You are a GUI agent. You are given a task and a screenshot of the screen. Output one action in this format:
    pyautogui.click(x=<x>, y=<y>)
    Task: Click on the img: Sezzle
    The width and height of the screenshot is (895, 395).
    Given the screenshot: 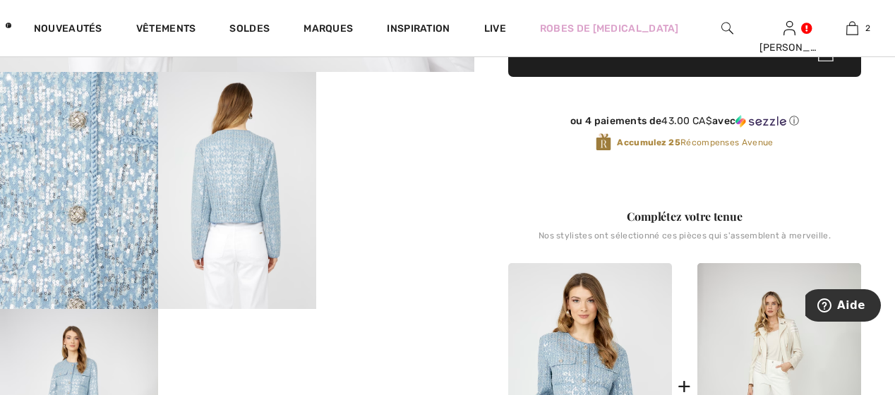 What is the action you would take?
    pyautogui.click(x=761, y=121)
    